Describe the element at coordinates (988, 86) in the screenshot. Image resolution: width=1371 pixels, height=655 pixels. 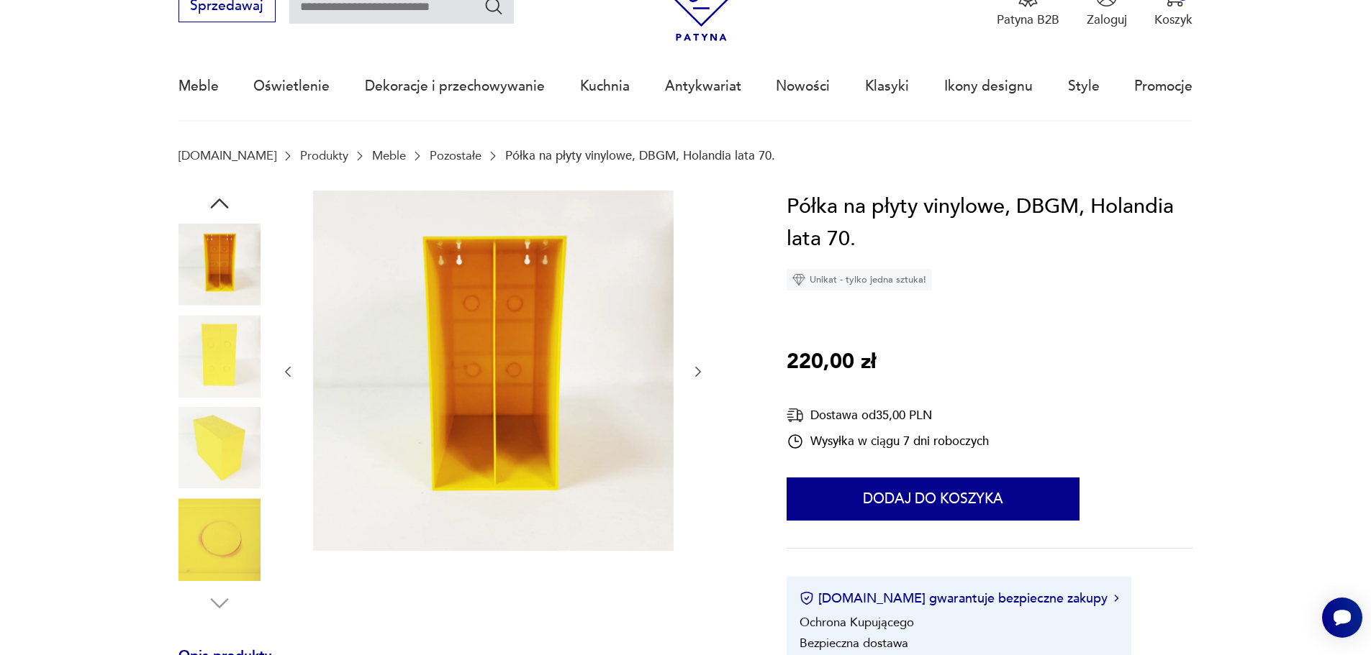
I see `a: Ikony designu` at that location.